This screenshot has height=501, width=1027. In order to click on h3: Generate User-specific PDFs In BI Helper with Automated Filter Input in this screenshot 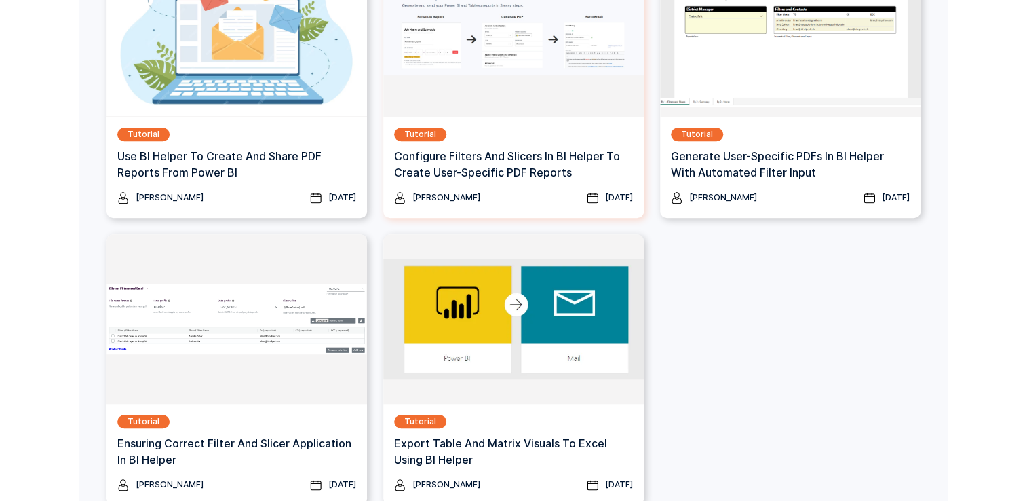, I will do `click(790, 164)`.